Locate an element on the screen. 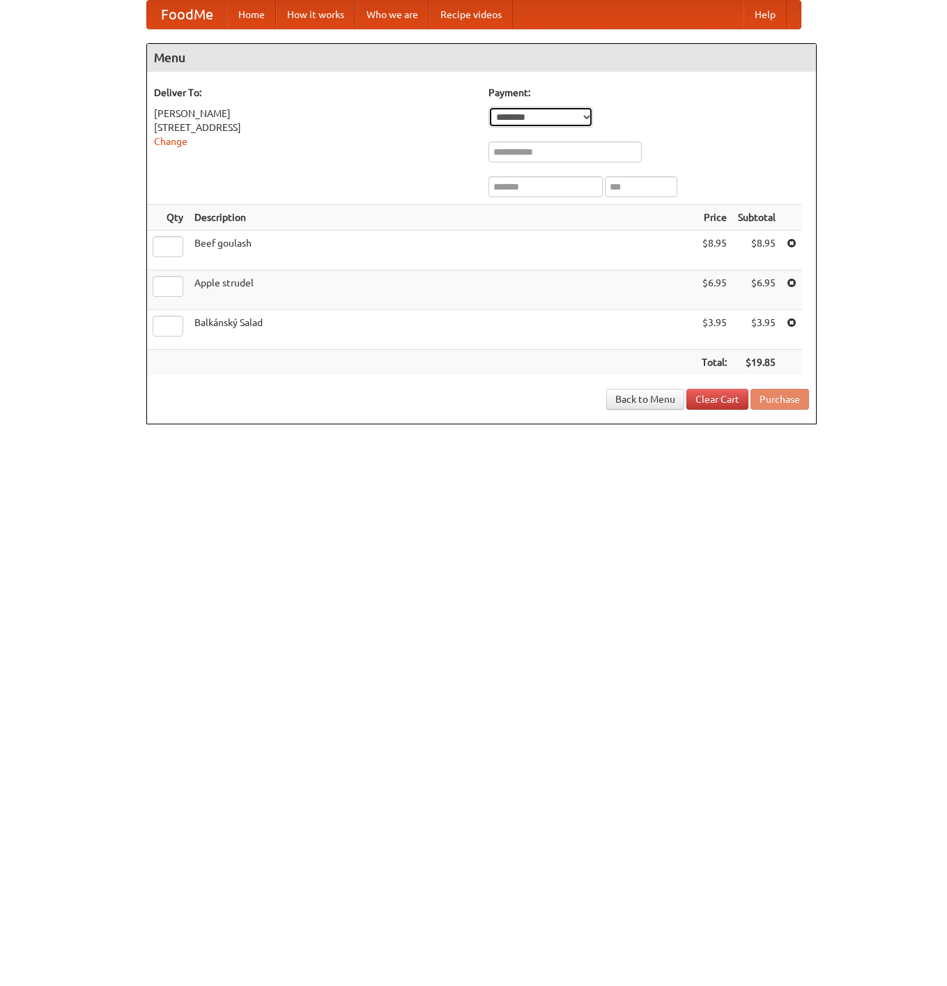  th: Qty is located at coordinates (168, 217).